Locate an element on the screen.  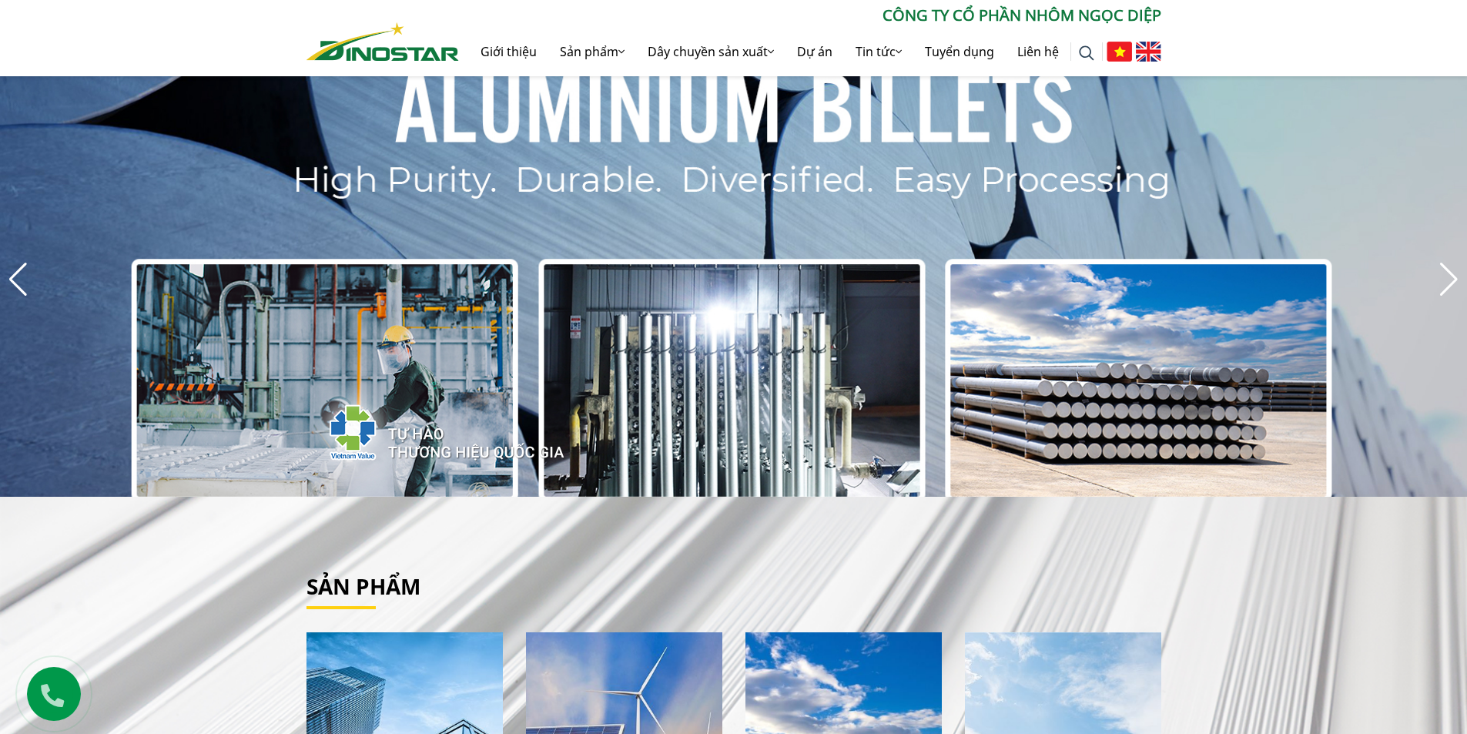
a: Nhôm Dinostar is located at coordinates (383, 39).